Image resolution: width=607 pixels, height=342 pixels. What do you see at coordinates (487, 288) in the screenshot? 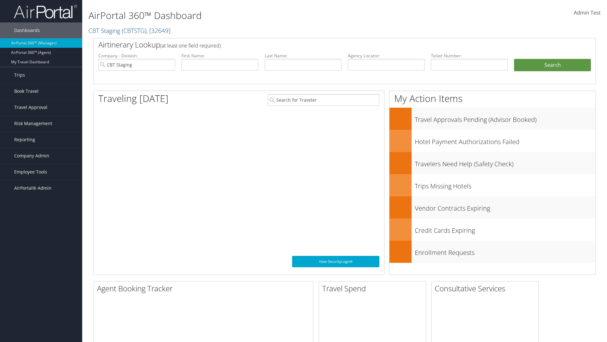
I see `h2: Consultative Services` at bounding box center [487, 288].